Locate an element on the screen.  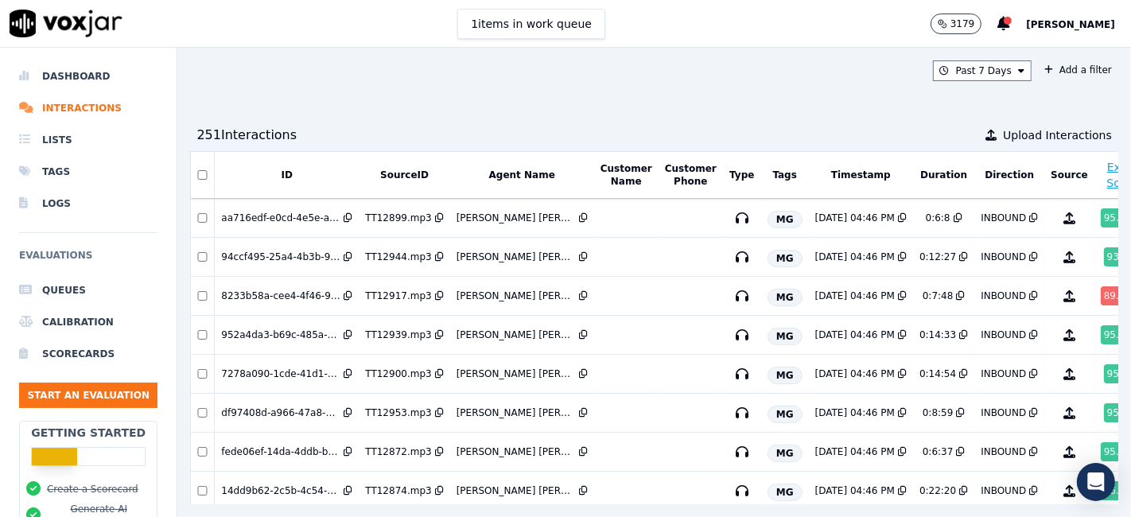
button: Upload Interactions is located at coordinates (1048, 135).